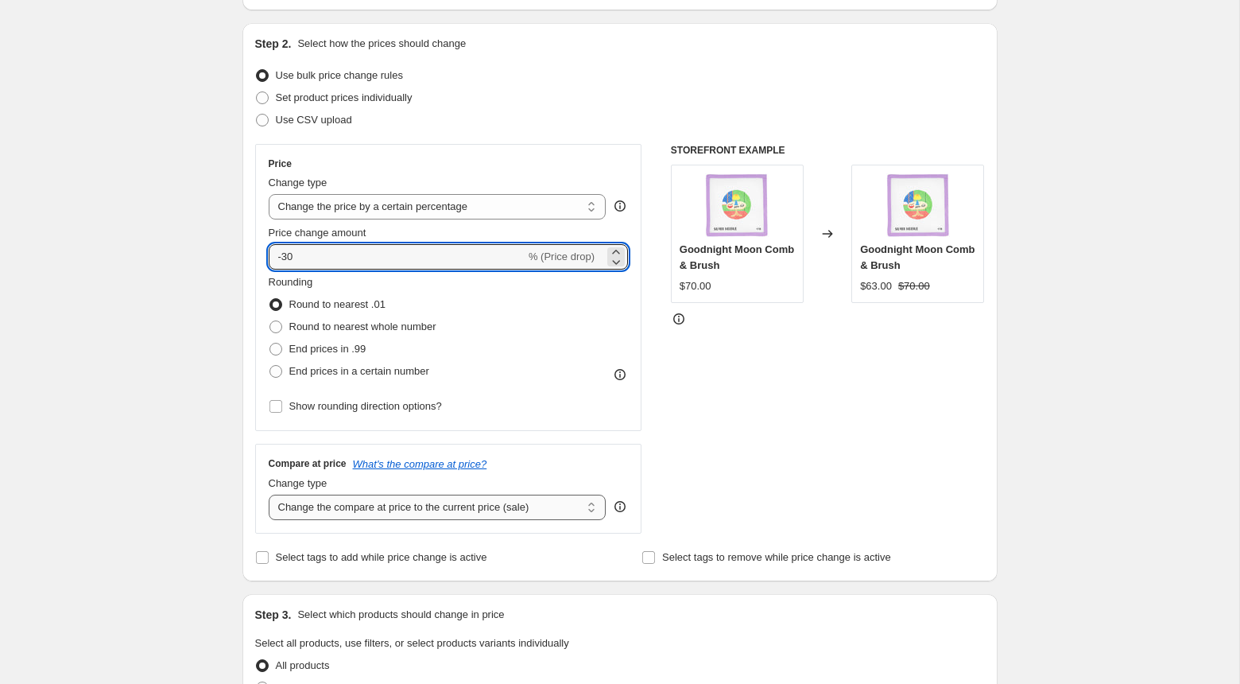 The width and height of the screenshot is (1240, 684). Describe the element at coordinates (317, 232) in the screenshot. I see `span: Price change amount` at that location.